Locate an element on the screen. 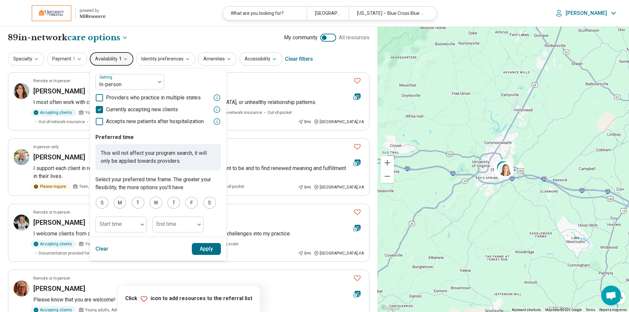 The height and width of the screenshot is (312, 629). button: Apply is located at coordinates (206, 249).